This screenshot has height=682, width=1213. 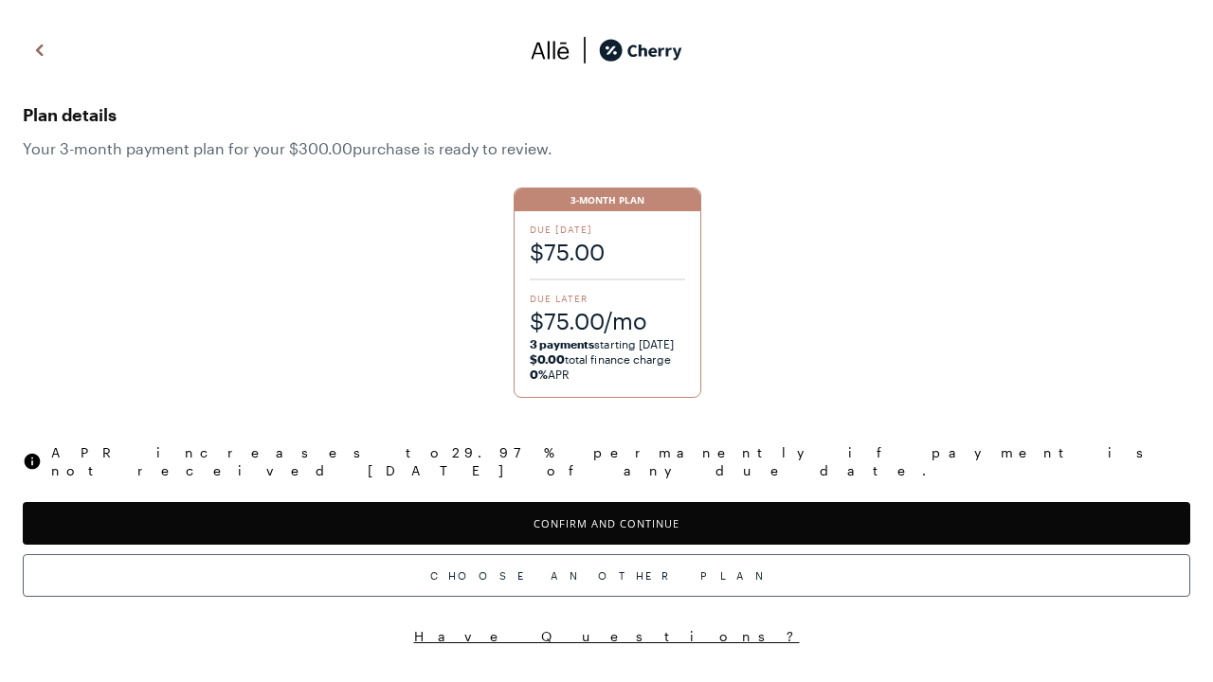 I want to click on span: Your 3 -month payment plan for your $300.00 purchase is ready to review., so click(x=606, y=148).